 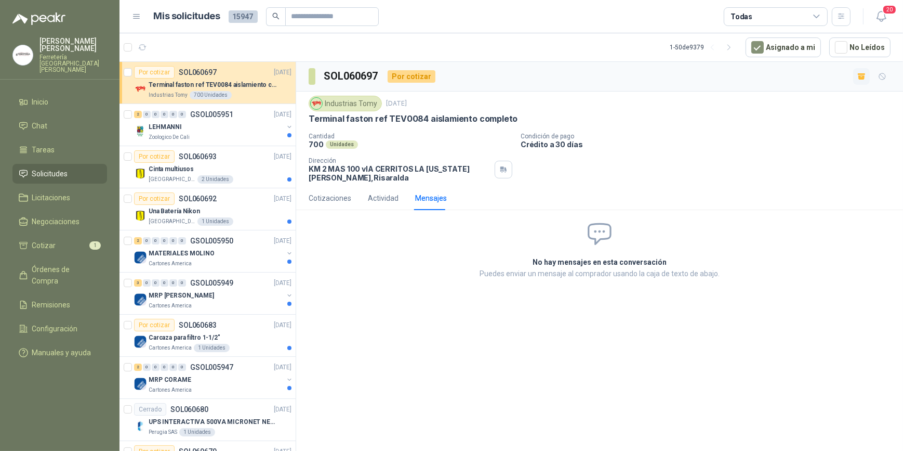 What do you see at coordinates (171, 169) in the screenshot?
I see `p: Cinta multiusos` at bounding box center [171, 169].